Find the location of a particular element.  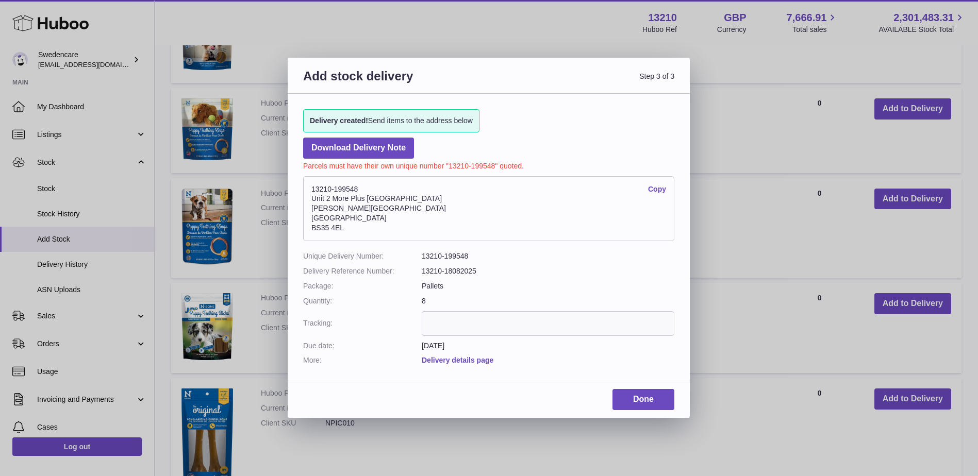

dd: Pallets is located at coordinates (548, 286).